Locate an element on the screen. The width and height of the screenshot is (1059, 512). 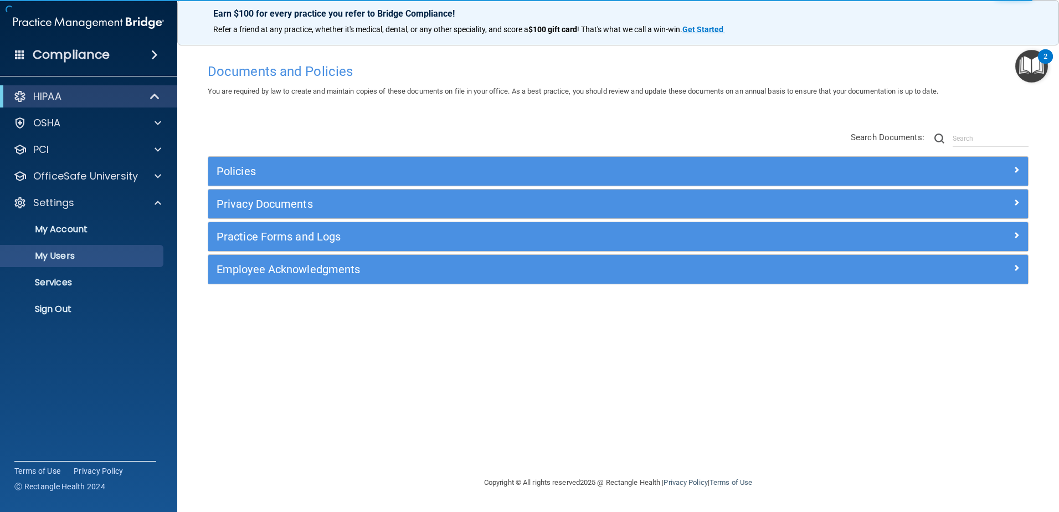
h5: Employee Acknowledgments is located at coordinates (516, 269).